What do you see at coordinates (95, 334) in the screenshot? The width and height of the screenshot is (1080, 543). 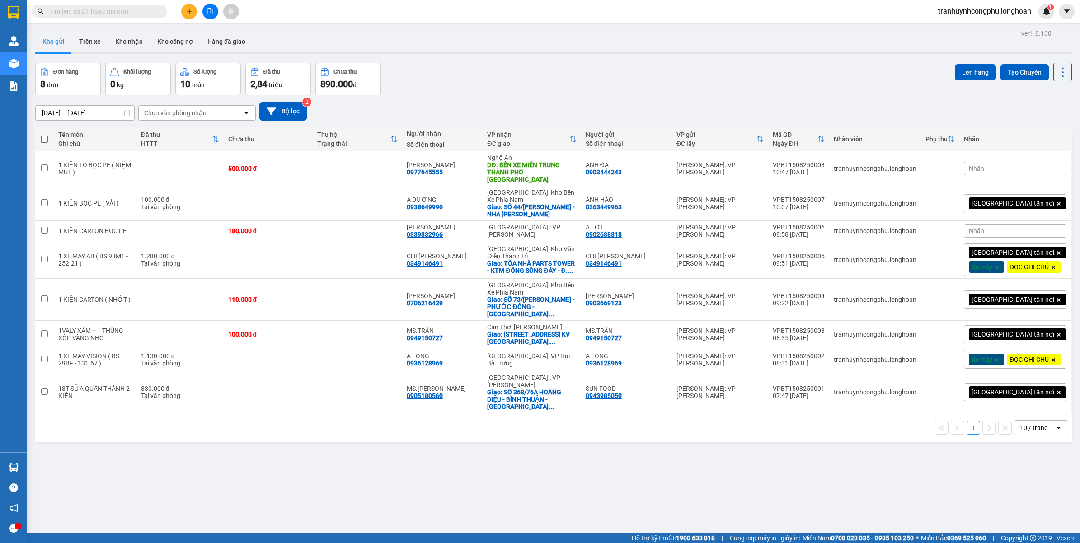 I see `div: 1VALY XÁM + 1 THÙNG XỐP VÀNG NHỎ` at bounding box center [95, 334].